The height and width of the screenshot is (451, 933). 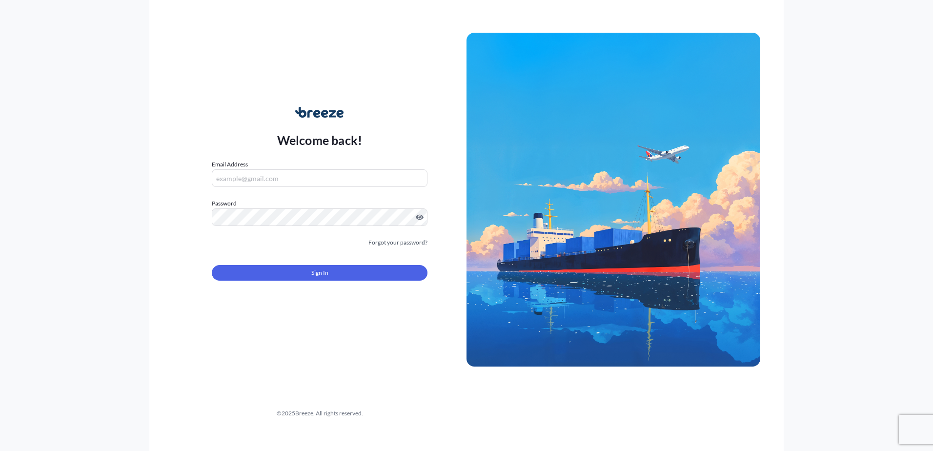 What do you see at coordinates (319, 413) in the screenshot?
I see `div: © 2025 Breeze. All rights reserved.` at bounding box center [319, 413].